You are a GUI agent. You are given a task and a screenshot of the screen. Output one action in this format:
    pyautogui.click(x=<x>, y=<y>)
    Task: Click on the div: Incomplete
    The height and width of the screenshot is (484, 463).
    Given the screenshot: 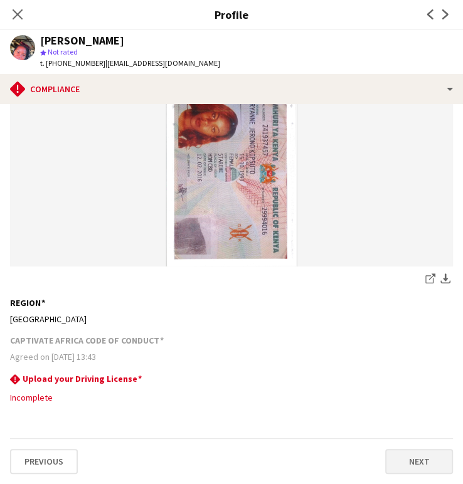 What is the action you would take?
    pyautogui.click(x=231, y=397)
    